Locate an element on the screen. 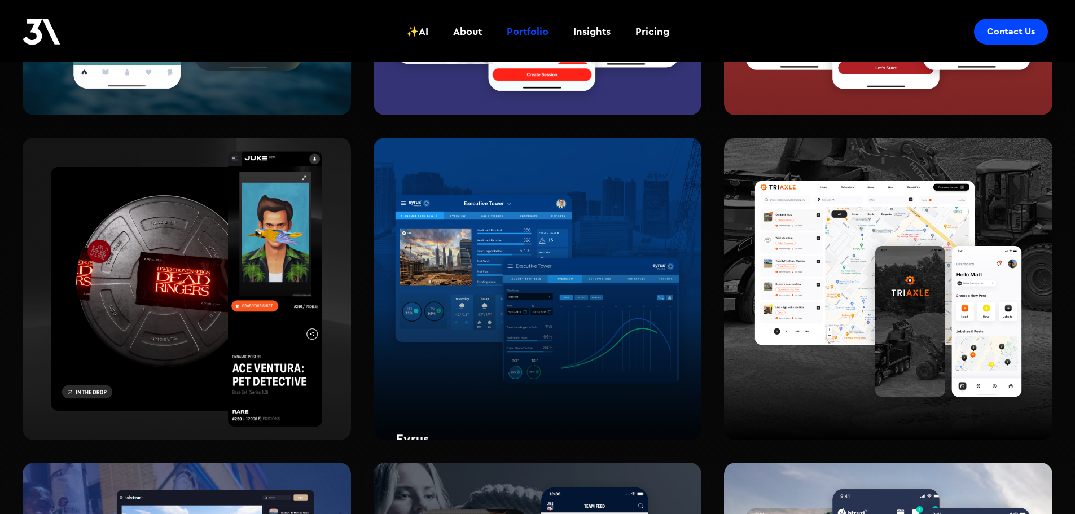  div: Contact Us is located at coordinates (1011, 32).